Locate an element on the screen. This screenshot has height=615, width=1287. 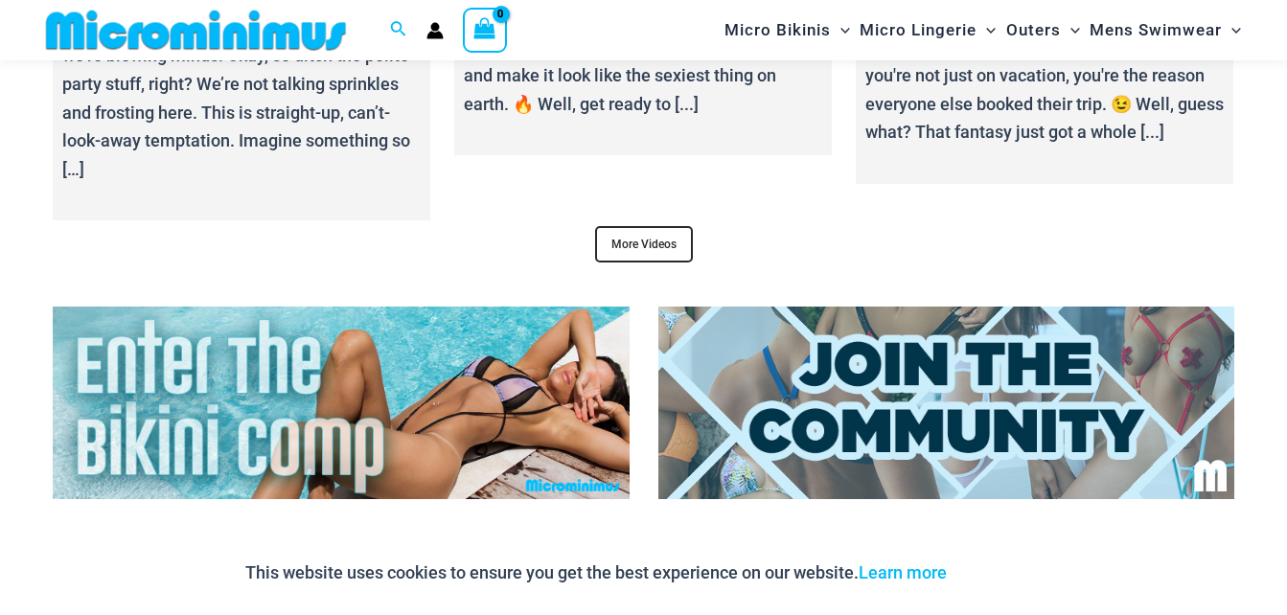
img: Join Community 2 is located at coordinates (947, 402).